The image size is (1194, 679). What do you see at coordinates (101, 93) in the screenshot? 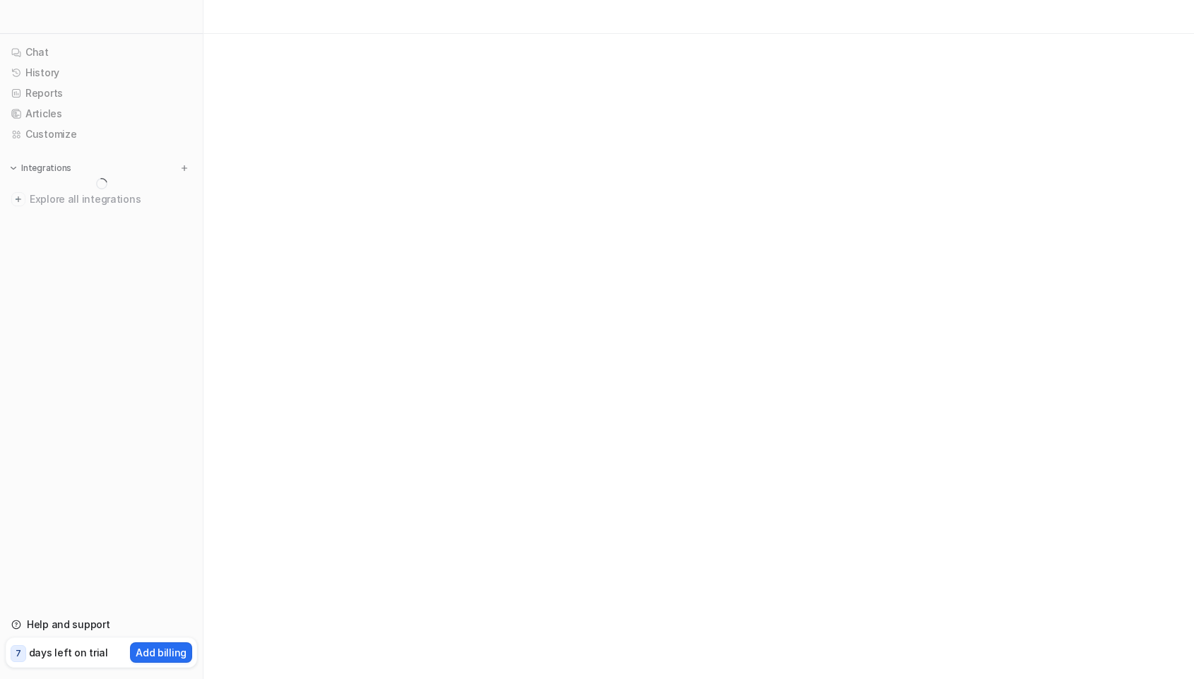
I see `a: Reports` at bounding box center [101, 93].